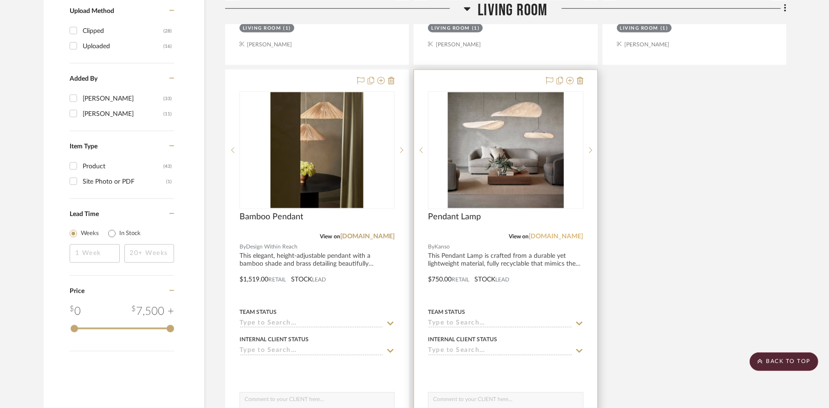  I want to click on scroll-to-top-button: BACK TO TOP, so click(784, 362).